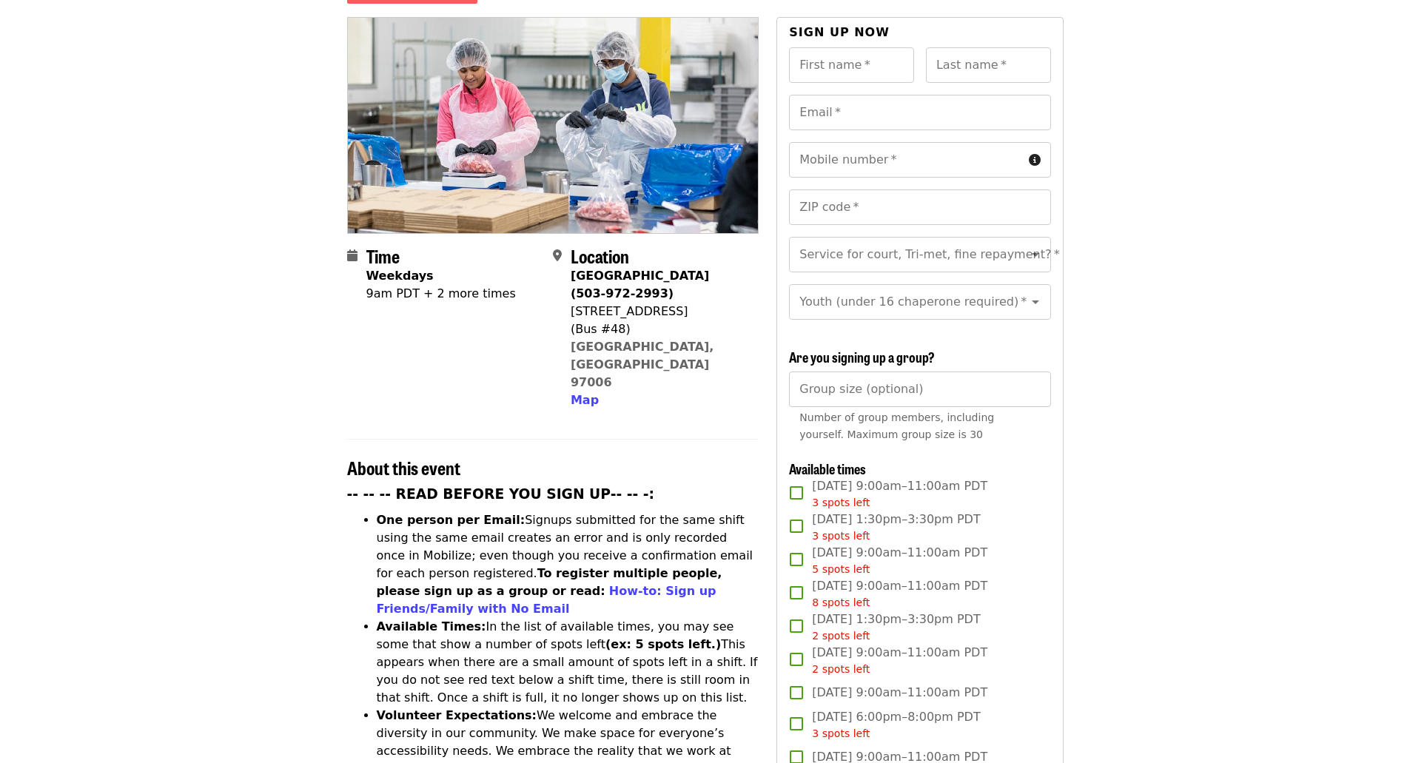 The image size is (1410, 763). I want to click on i: calendar icon, so click(352, 255).